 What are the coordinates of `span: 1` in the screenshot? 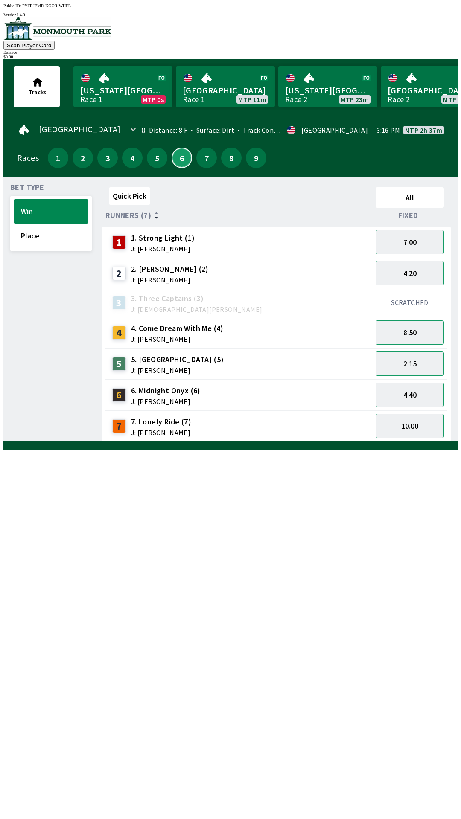 It's located at (58, 158).